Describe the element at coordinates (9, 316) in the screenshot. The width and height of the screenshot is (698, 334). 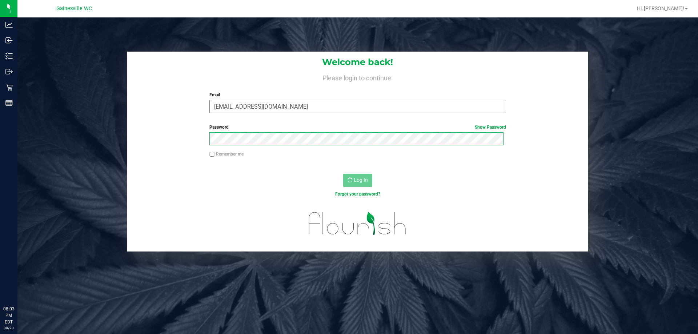
I see `p: 08:03 PM EDT` at that location.